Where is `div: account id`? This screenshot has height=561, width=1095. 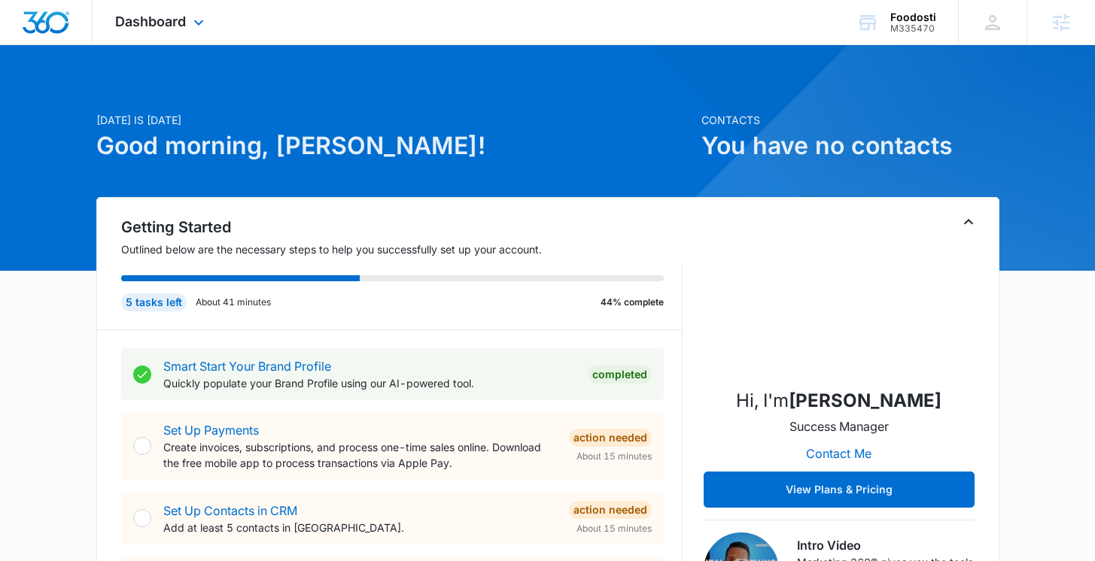 div: account id is located at coordinates (913, 29).